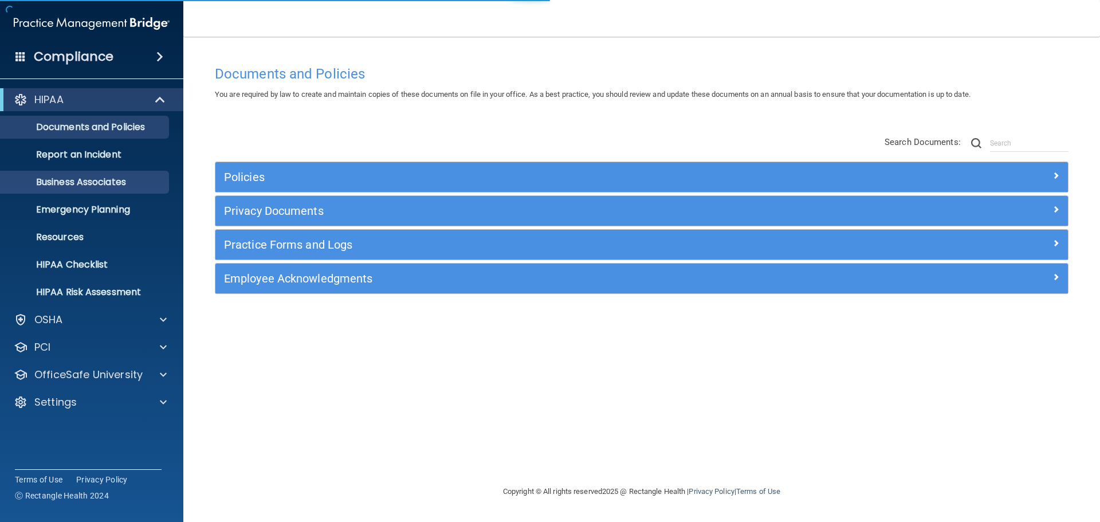  What do you see at coordinates (976, 143) in the screenshot?
I see `img: ic-search.3b580494.png` at bounding box center [976, 143].